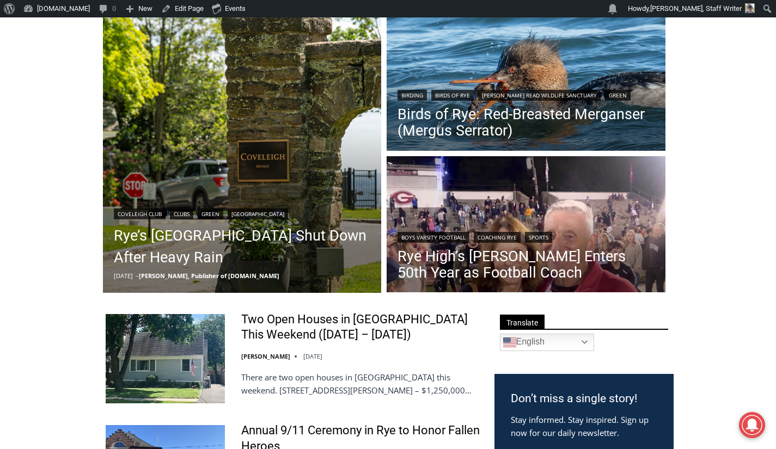  I want to click on a: Clubs, so click(181, 214).